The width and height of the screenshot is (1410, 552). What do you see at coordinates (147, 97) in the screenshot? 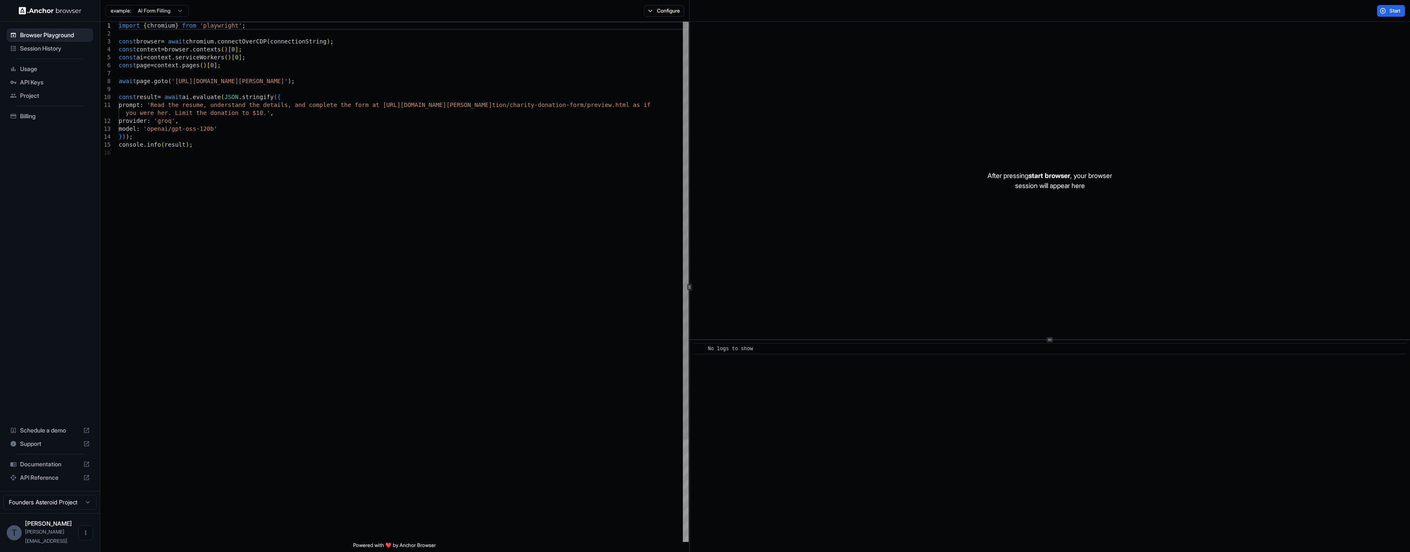
I see `span: result` at bounding box center [147, 97].